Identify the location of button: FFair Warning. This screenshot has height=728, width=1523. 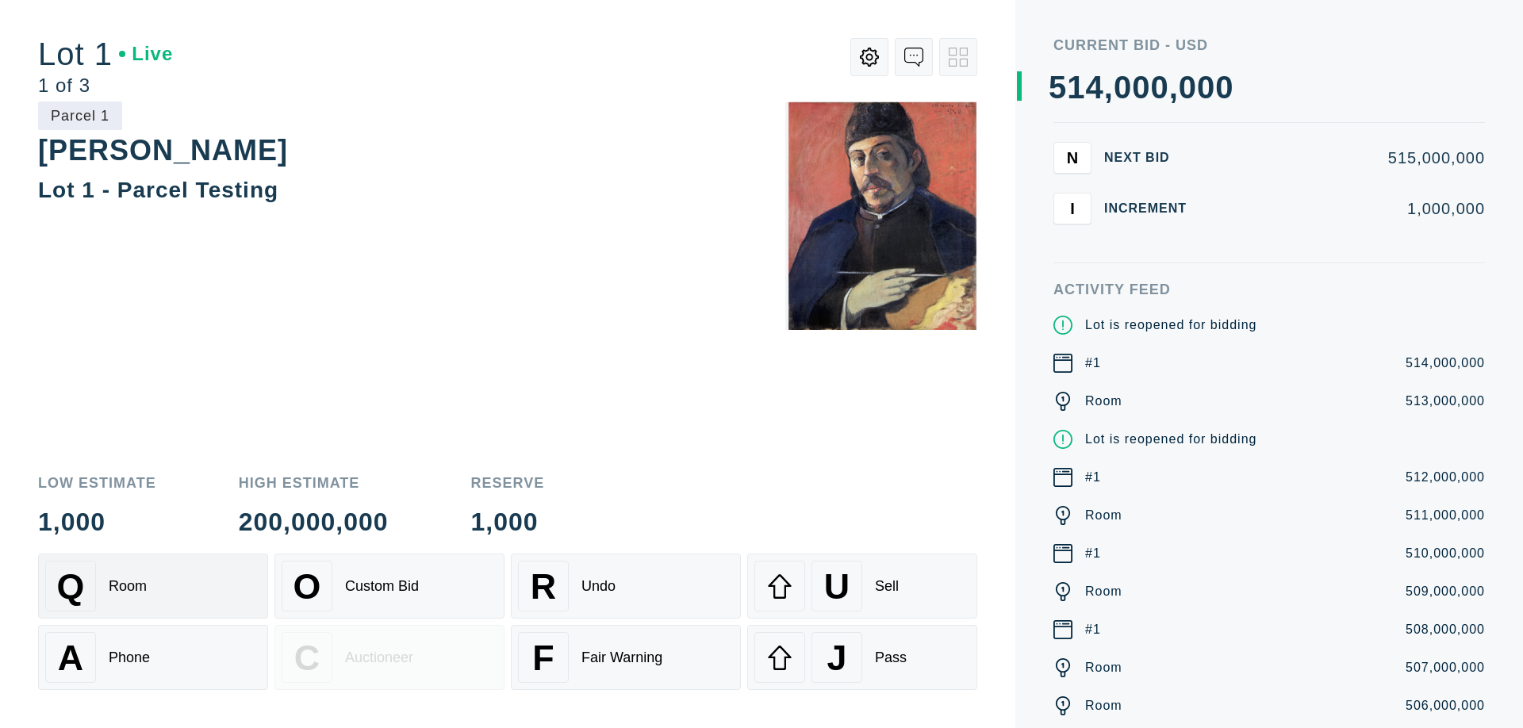
(626, 657).